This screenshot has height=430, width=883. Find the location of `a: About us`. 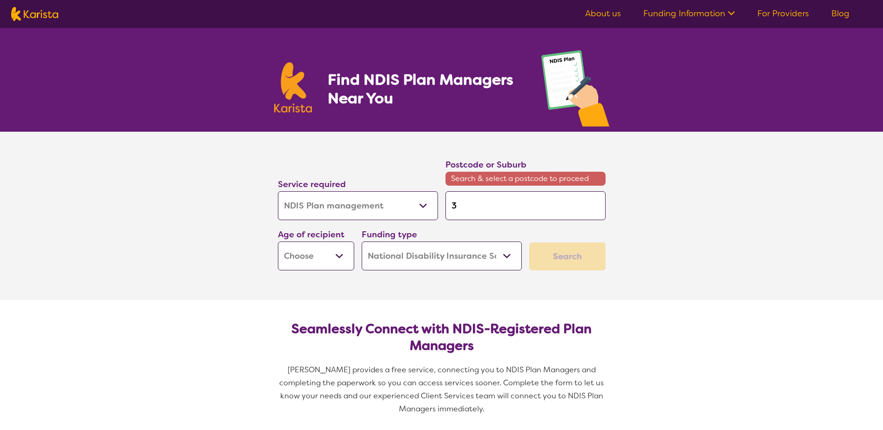

a: About us is located at coordinates (603, 14).